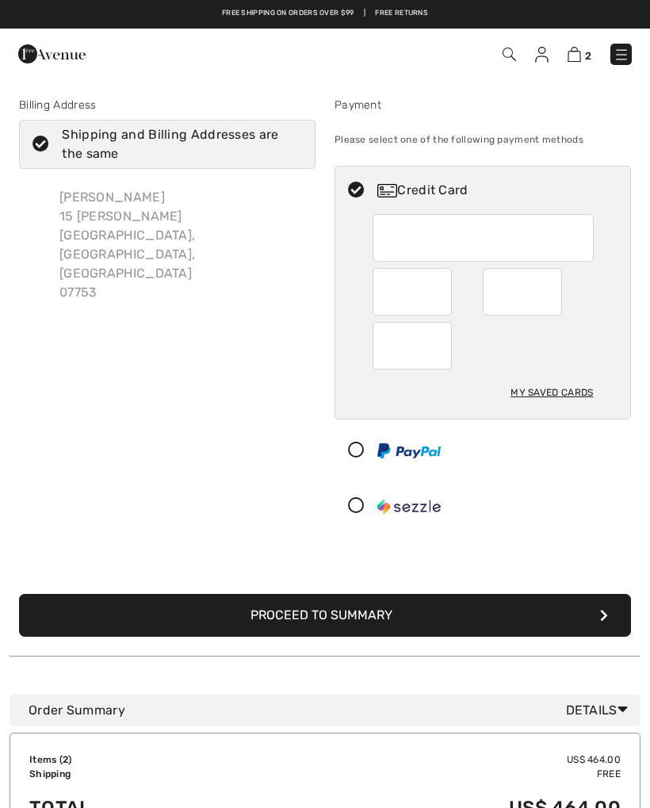 The width and height of the screenshot is (650, 808). I want to click on a: Free Returns, so click(401, 13).